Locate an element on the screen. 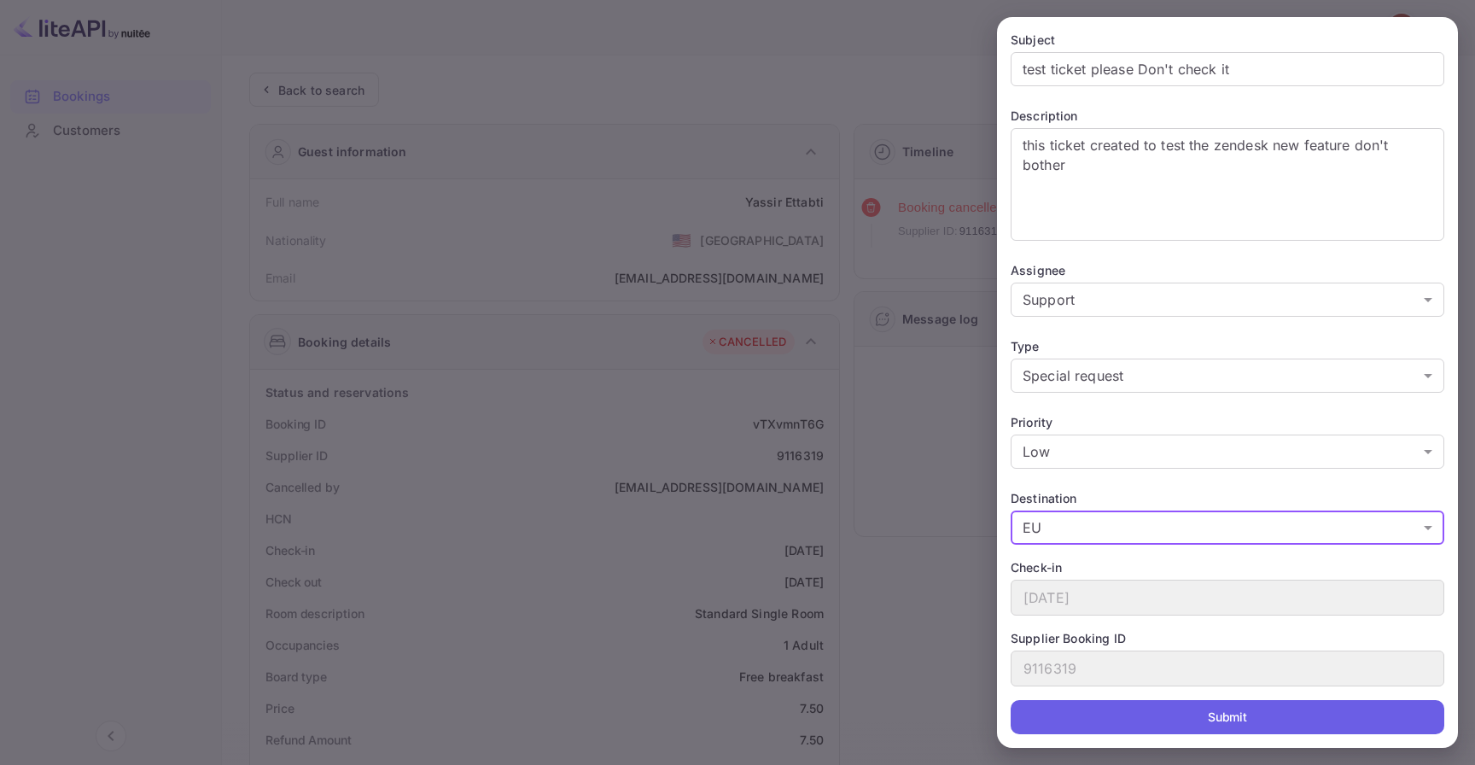 The height and width of the screenshot is (765, 1475). div: EU is located at coordinates (1228, 528).